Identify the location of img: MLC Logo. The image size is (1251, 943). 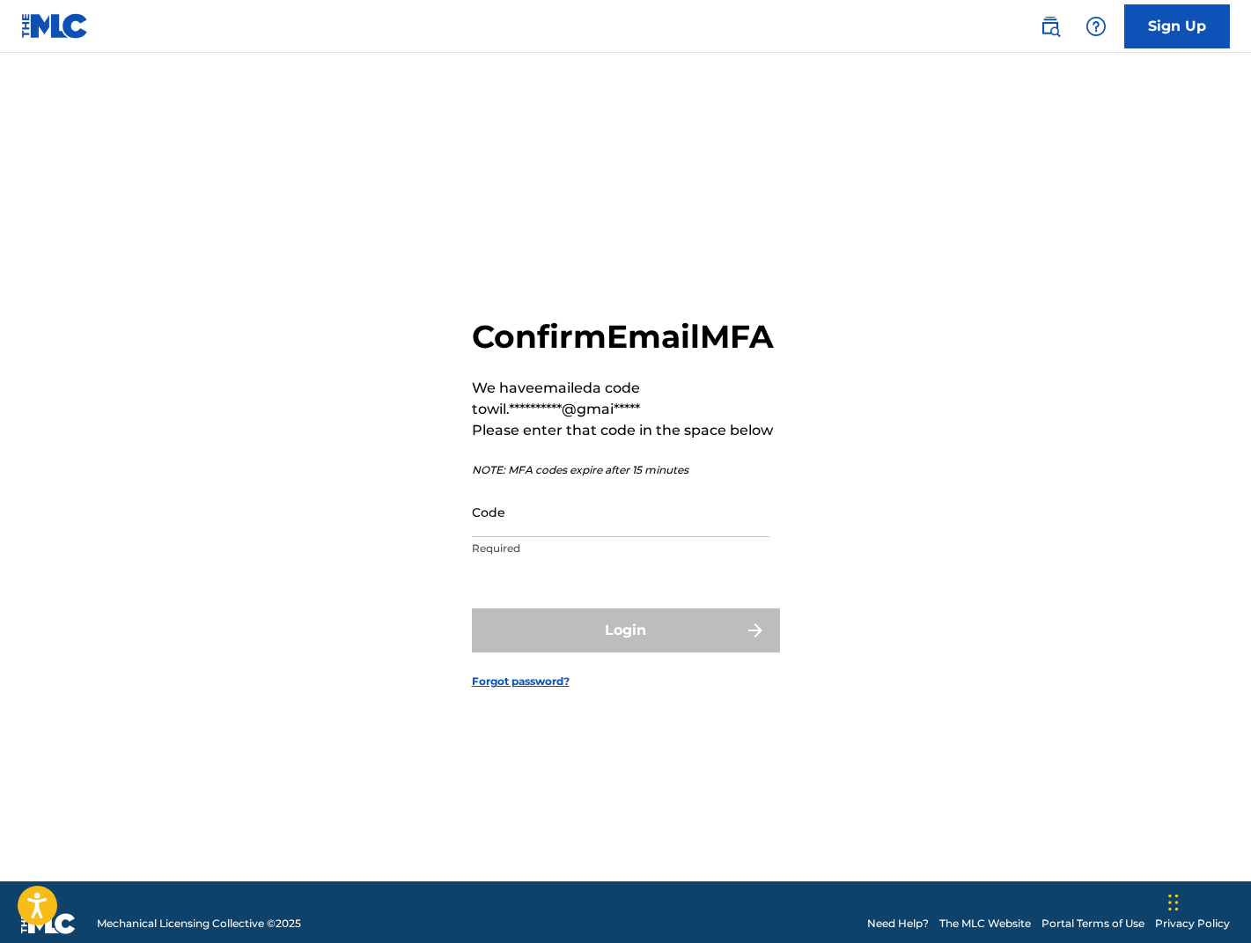
(55, 26).